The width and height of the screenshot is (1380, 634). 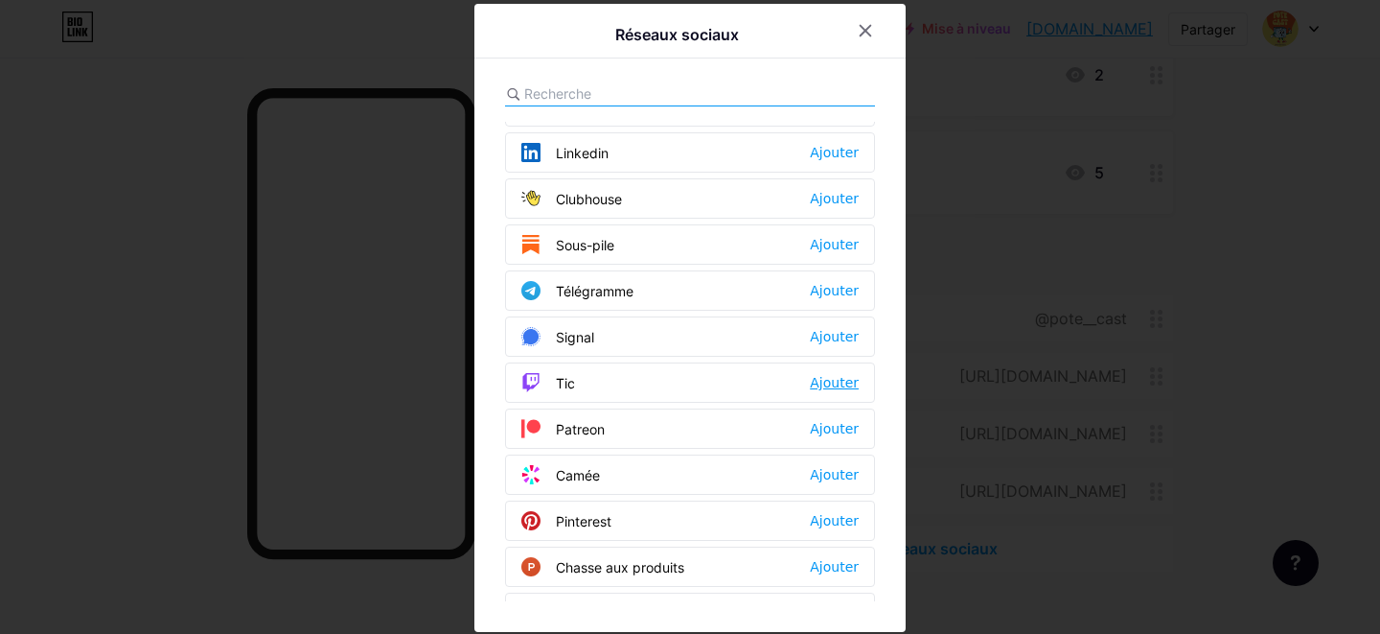 I want to click on font: Clubhouse, so click(x=589, y=198).